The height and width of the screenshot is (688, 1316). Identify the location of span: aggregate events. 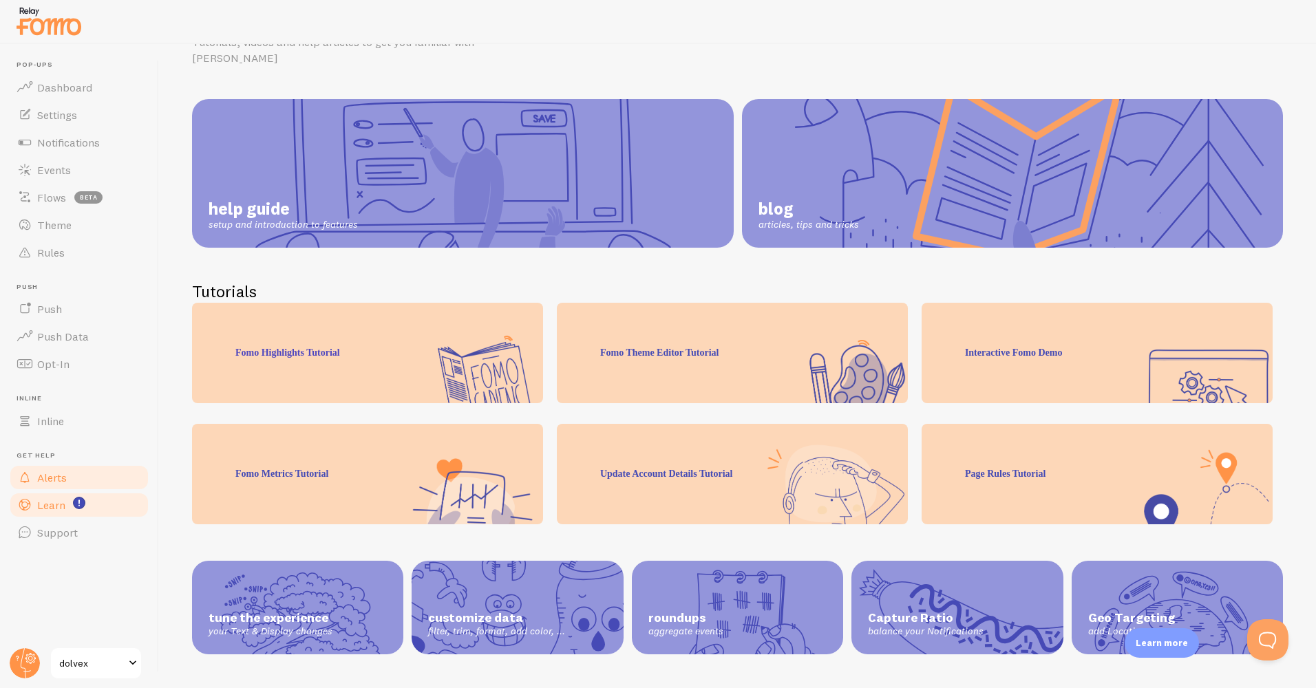
(737, 632).